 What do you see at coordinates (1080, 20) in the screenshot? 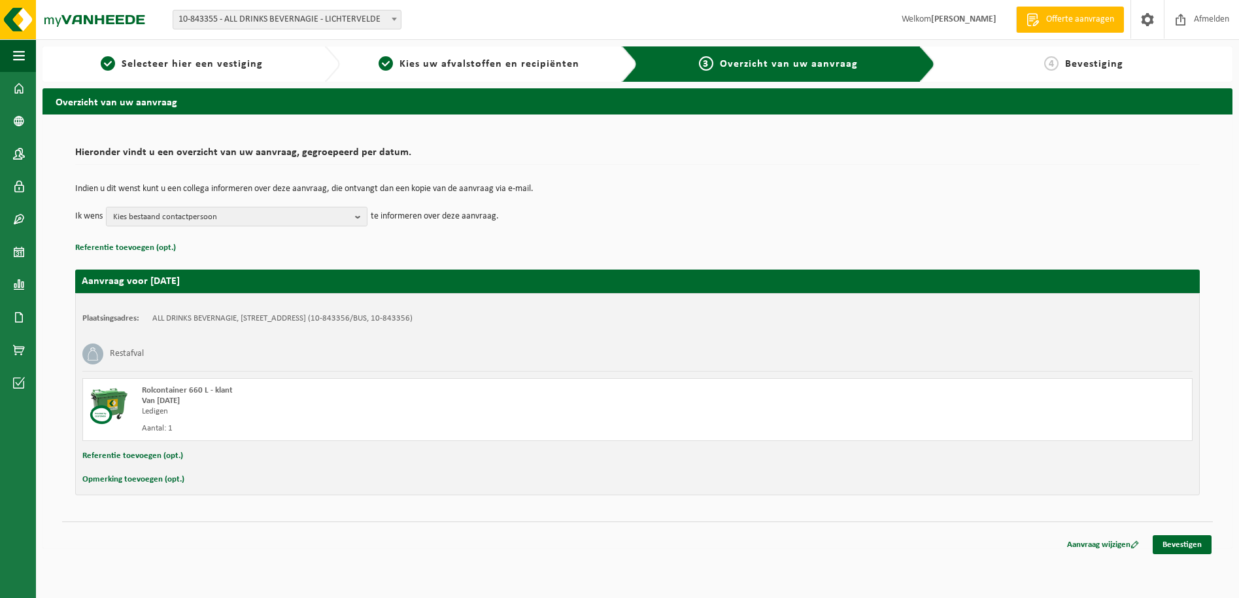
I see `span: Offerte aanvragen` at bounding box center [1080, 20].